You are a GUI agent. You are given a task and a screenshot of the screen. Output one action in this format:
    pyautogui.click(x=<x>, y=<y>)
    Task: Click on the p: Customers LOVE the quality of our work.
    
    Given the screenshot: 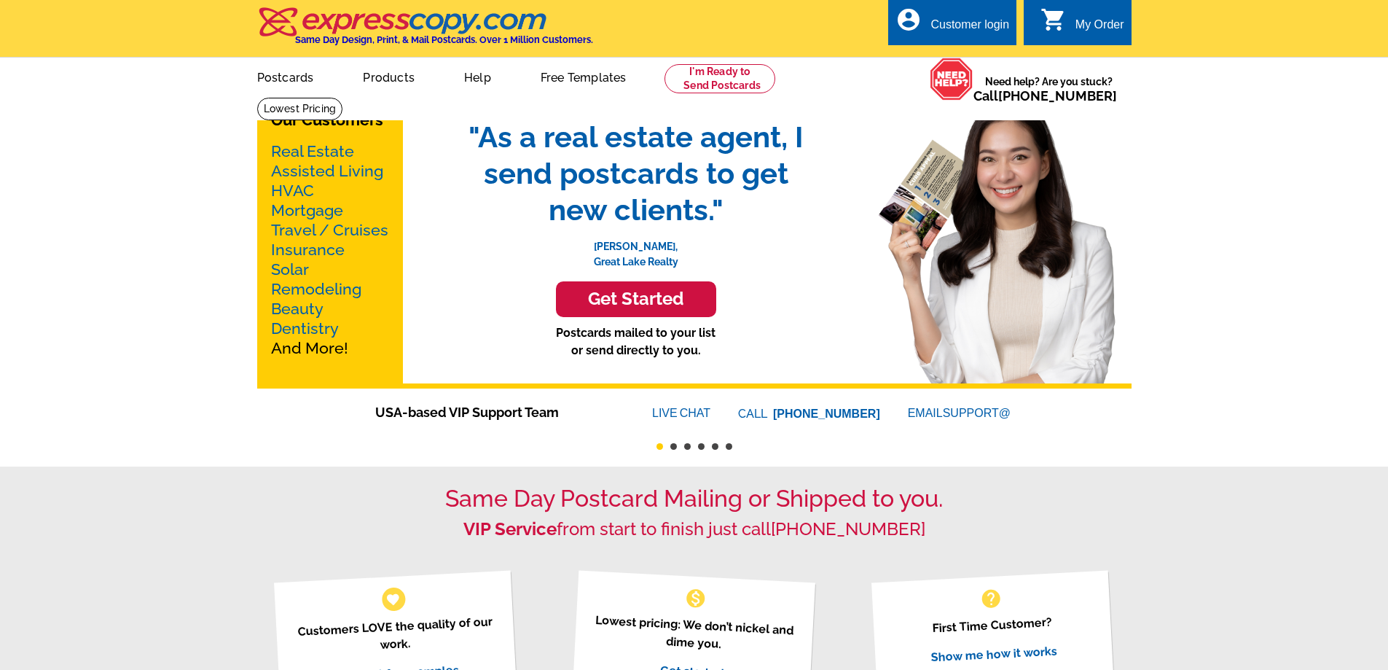 What is the action you would take?
    pyautogui.click(x=395, y=635)
    